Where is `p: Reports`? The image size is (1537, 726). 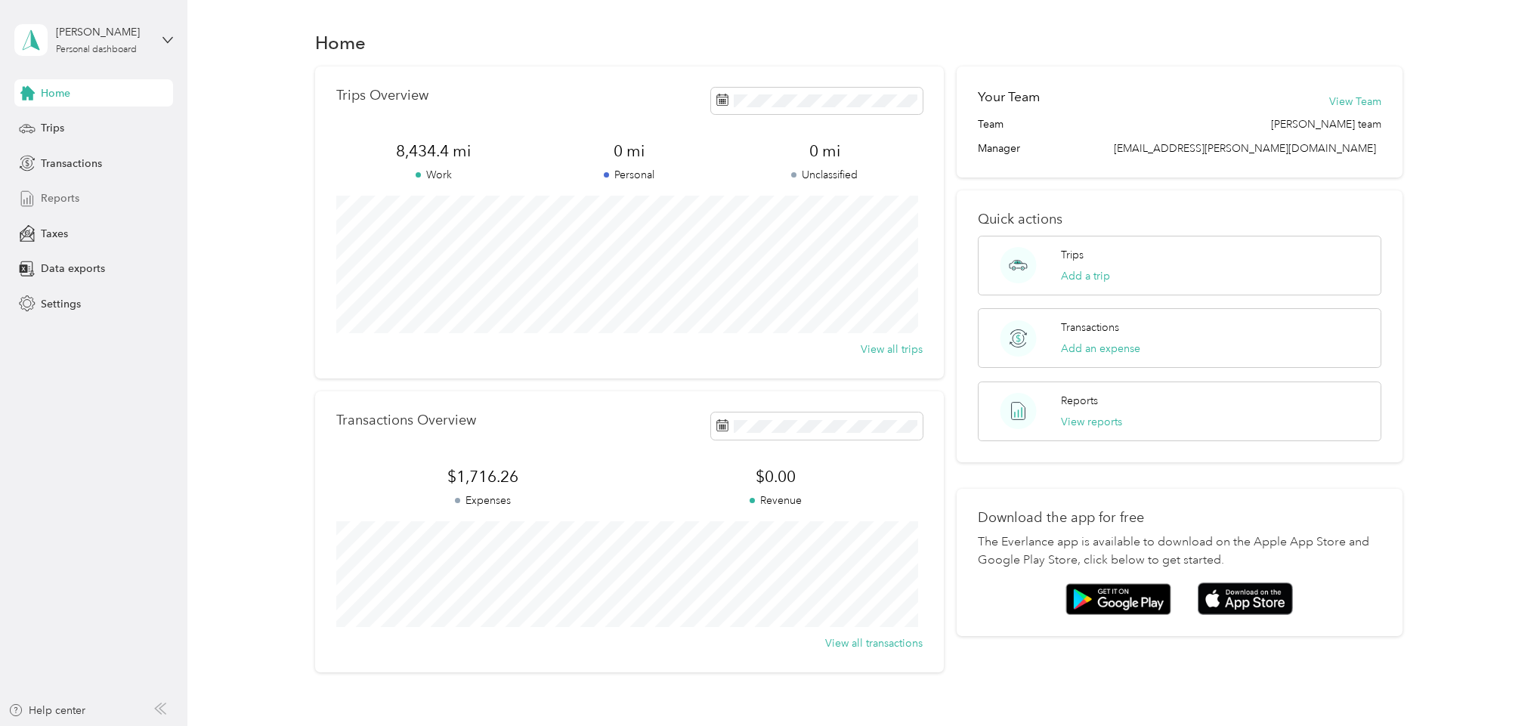 p: Reports is located at coordinates (1079, 400).